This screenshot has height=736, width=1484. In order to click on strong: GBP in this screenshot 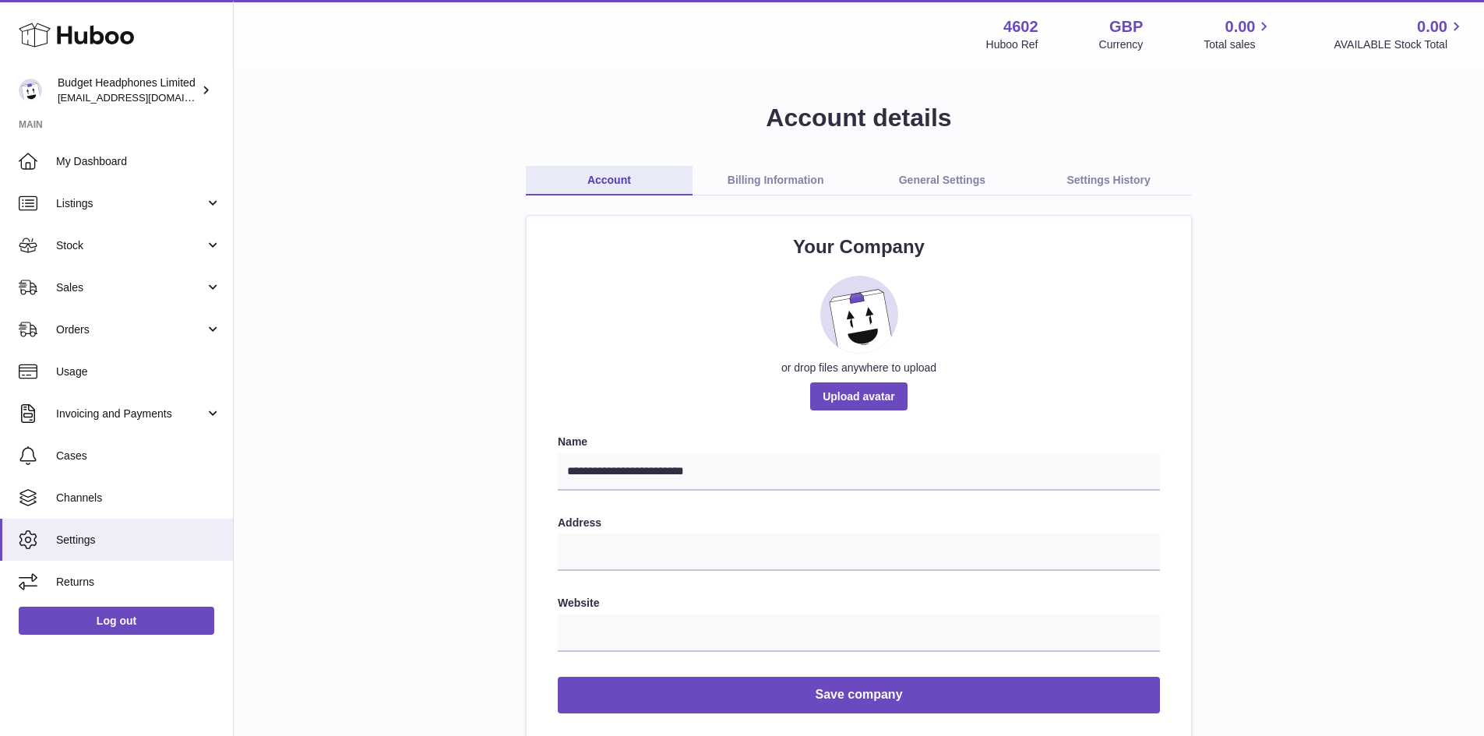, I will do `click(1126, 26)`.